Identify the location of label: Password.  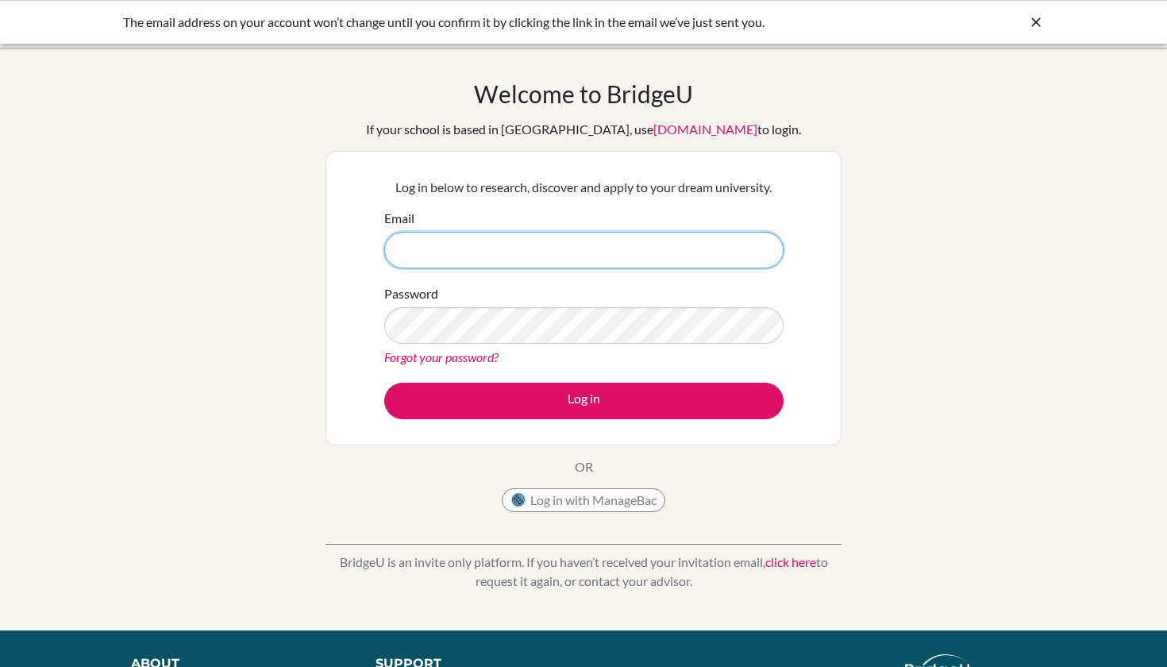
(411, 294).